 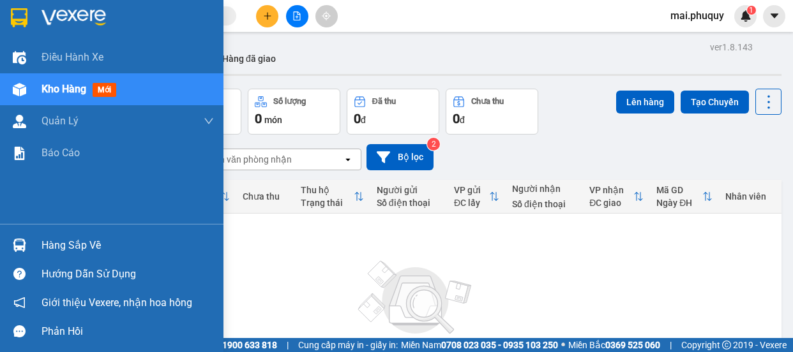 What do you see at coordinates (64, 89) in the screenshot?
I see `span: Kho hàng` at bounding box center [64, 89].